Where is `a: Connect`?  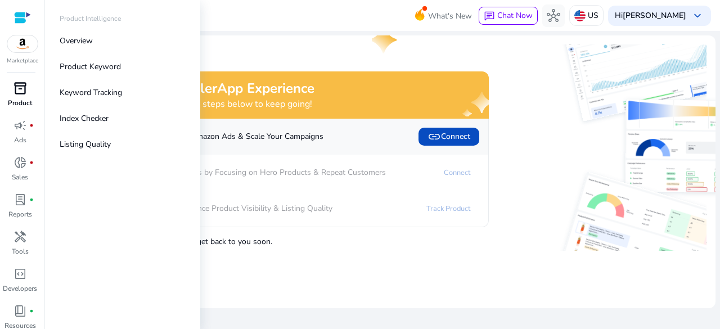
a: Connect is located at coordinates (457, 173).